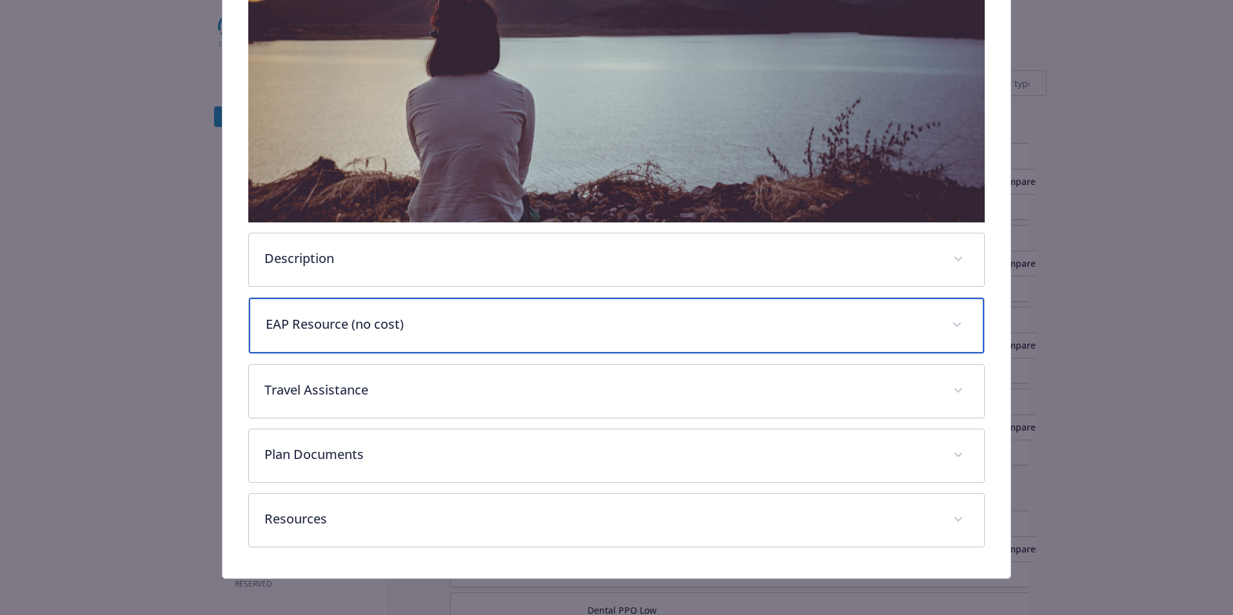 The image size is (1233, 615). What do you see at coordinates (616, 520) in the screenshot?
I see `div: Resources` at bounding box center [616, 520].